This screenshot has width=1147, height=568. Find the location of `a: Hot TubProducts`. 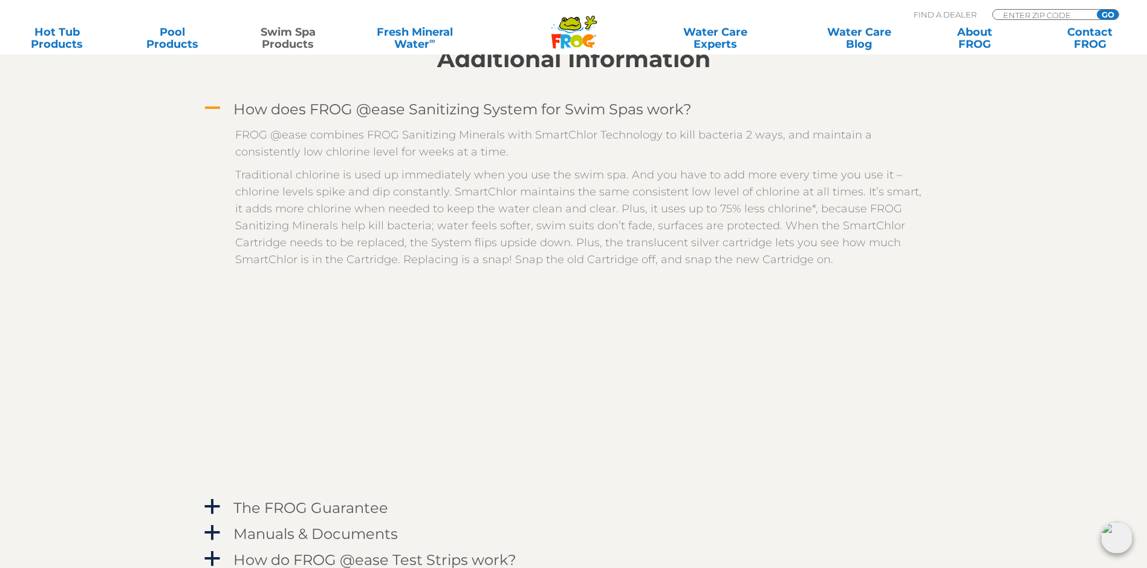

a: Hot TubProducts is located at coordinates (57, 38).